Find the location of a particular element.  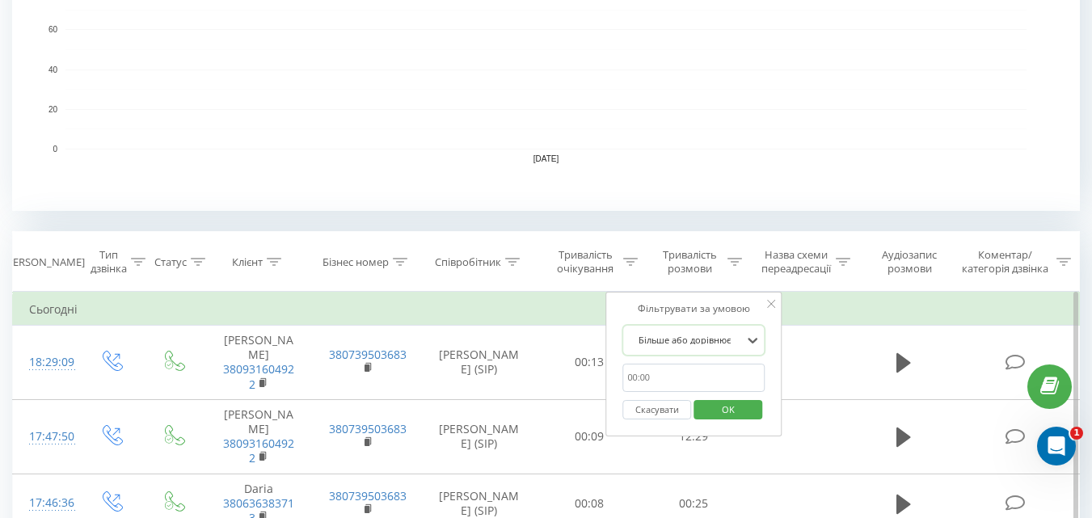

text: 0 is located at coordinates (55, 149).